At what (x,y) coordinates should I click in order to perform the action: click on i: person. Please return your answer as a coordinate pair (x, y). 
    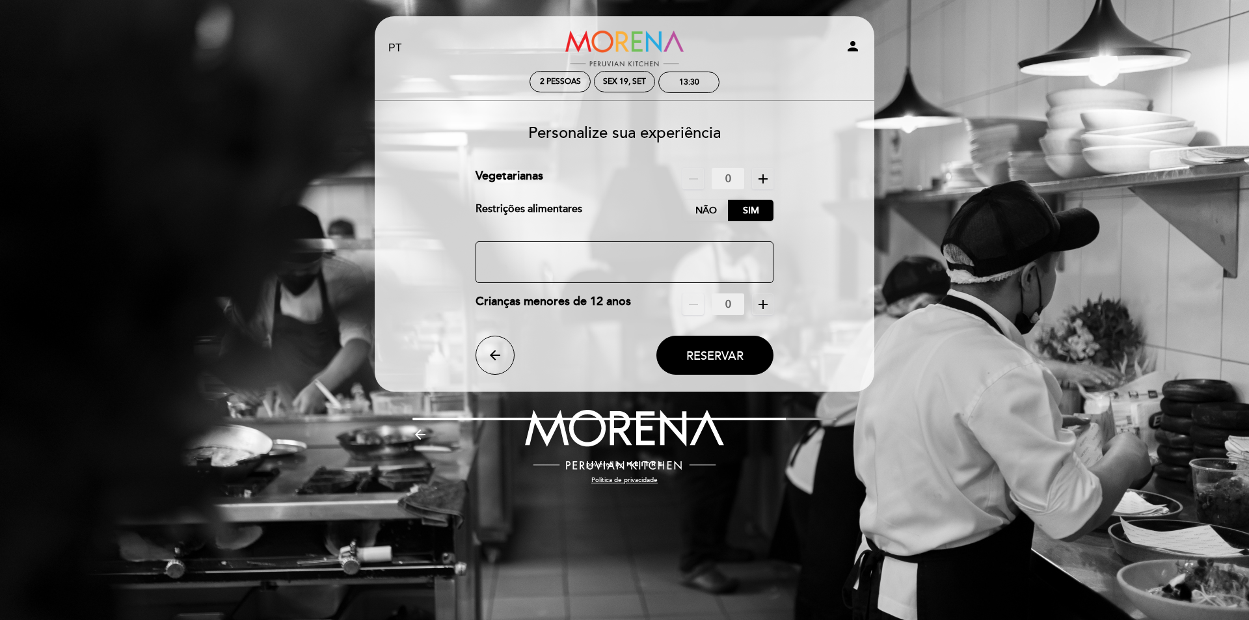
    Looking at the image, I should click on (853, 46).